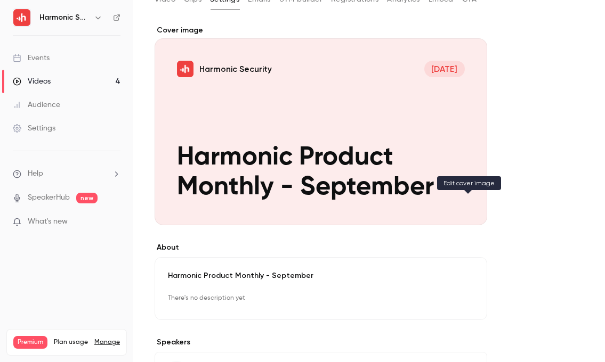 The height and width of the screenshot is (362, 605). I want to click on section: Cover image, so click(321, 125).